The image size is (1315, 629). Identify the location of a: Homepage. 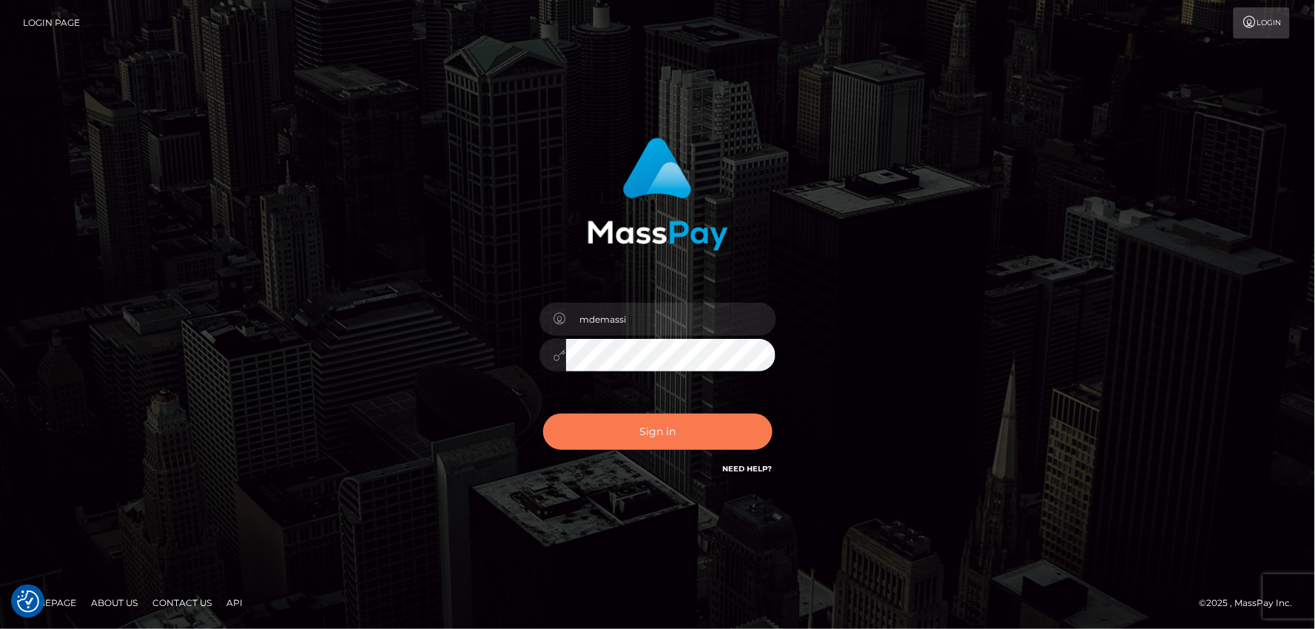
(49, 602).